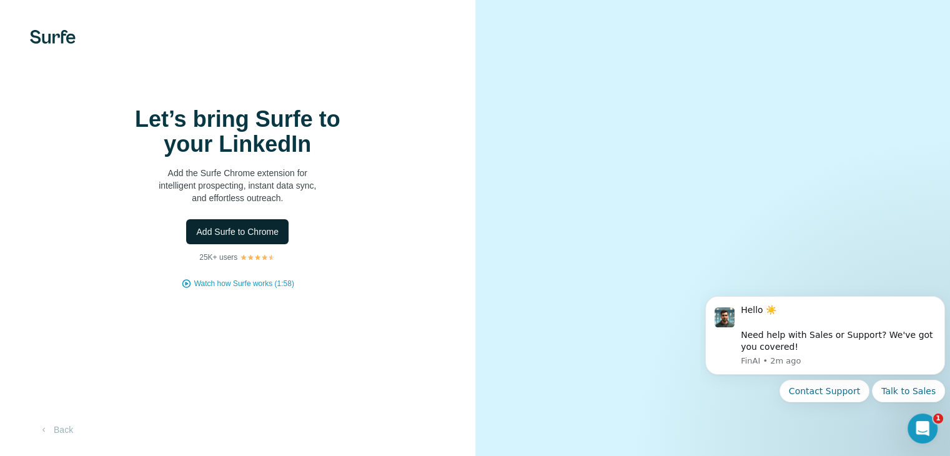 The image size is (950, 456). What do you see at coordinates (208, 110) in the screenshot?
I see `button: Quick reply: Talk to Sales` at bounding box center [208, 110].